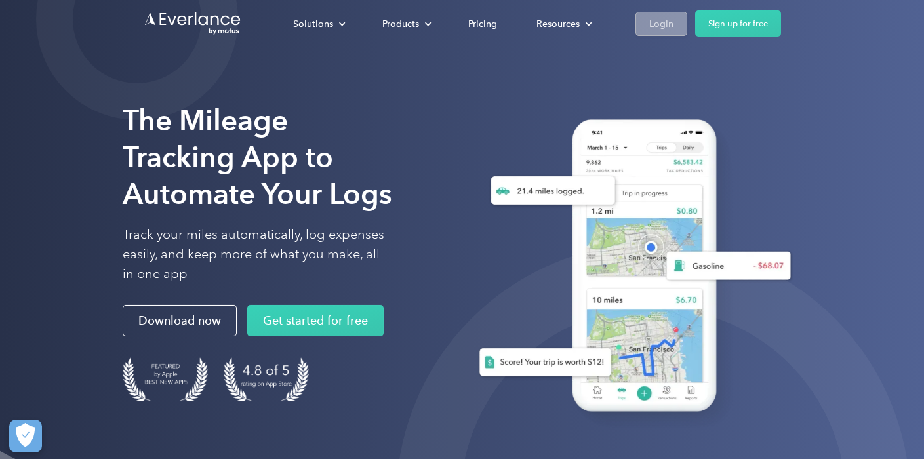 This screenshot has height=459, width=924. What do you see at coordinates (661, 24) in the screenshot?
I see `div: Login` at bounding box center [661, 24].